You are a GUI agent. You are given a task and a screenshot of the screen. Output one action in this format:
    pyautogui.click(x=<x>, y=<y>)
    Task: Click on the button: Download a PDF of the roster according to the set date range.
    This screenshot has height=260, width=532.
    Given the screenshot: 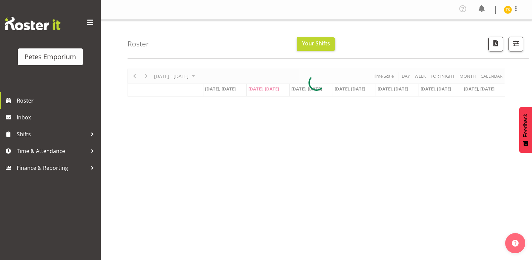 What is the action you would take?
    pyautogui.click(x=496, y=44)
    